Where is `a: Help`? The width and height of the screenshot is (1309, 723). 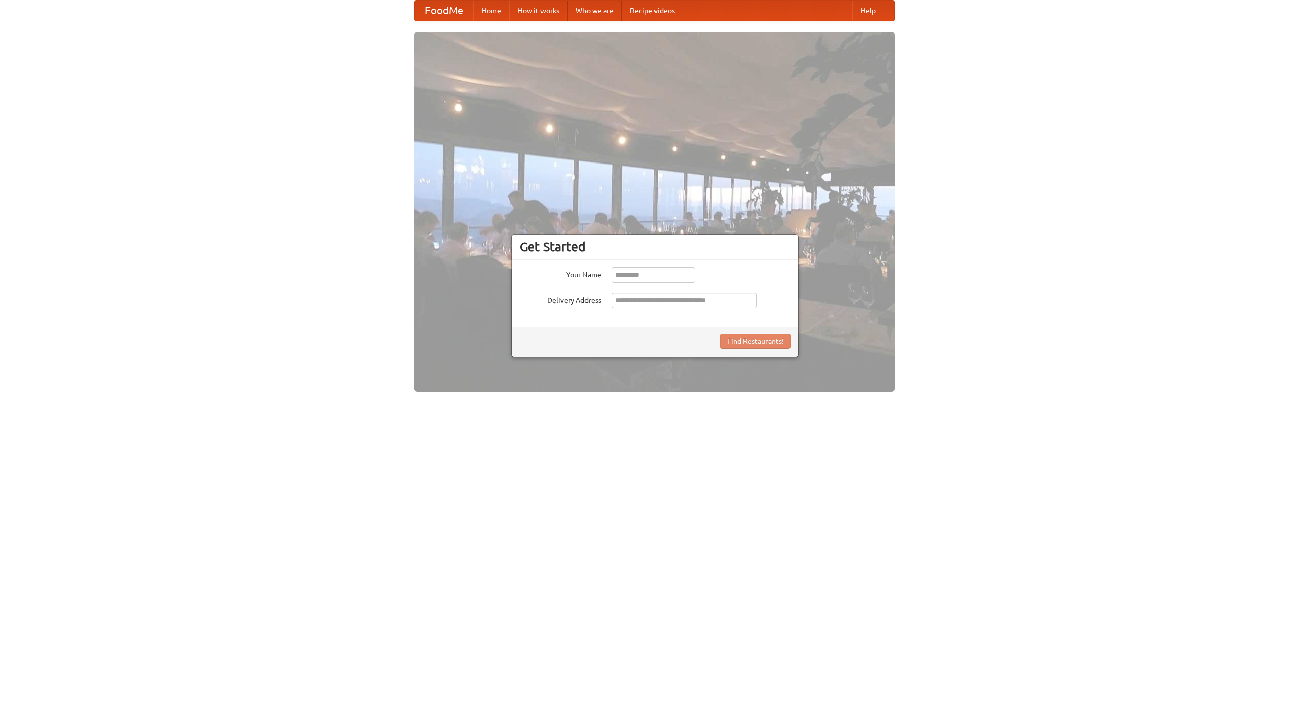
a: Help is located at coordinates (868, 11).